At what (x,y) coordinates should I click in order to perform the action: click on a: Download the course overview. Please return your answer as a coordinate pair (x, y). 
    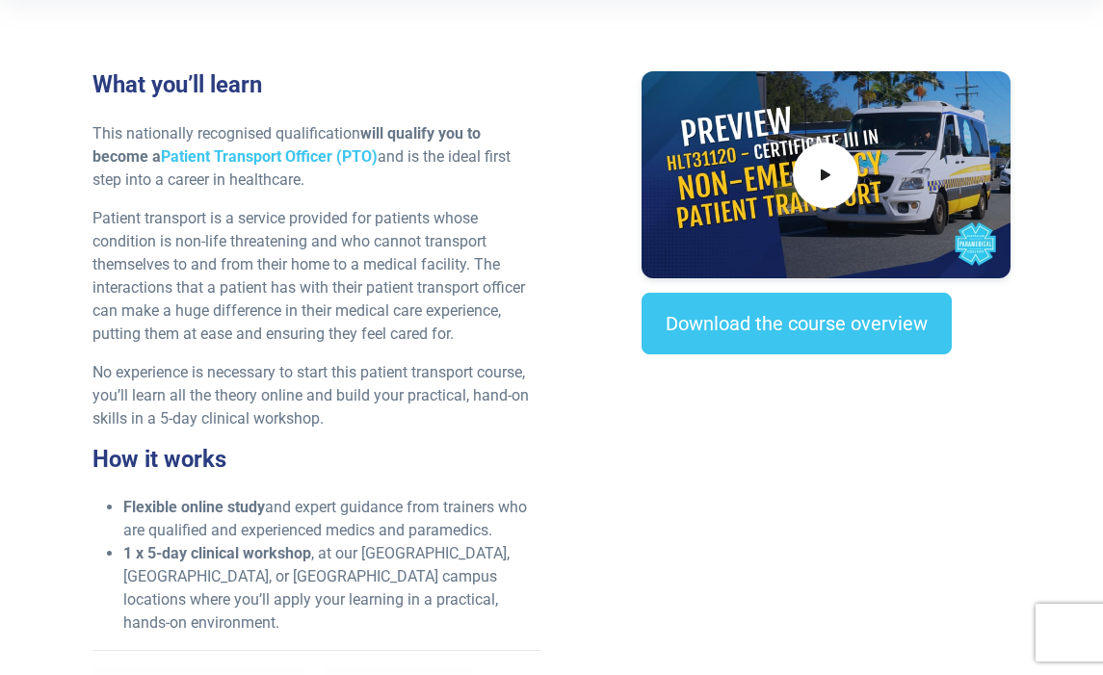
    Looking at the image, I should click on (796, 324).